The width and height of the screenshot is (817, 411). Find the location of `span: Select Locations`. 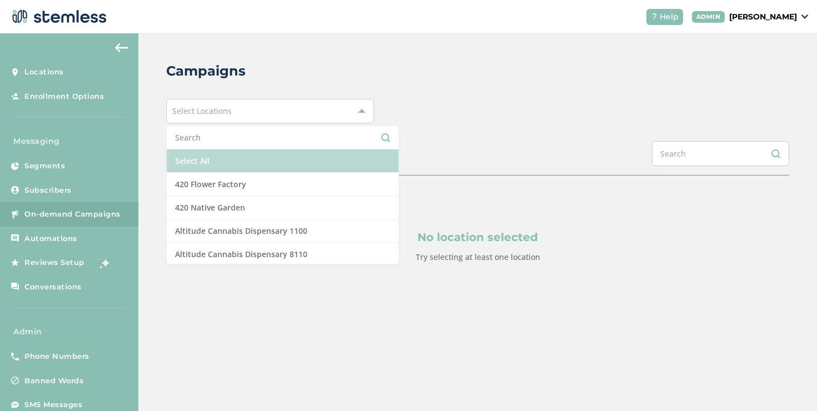

span: Select Locations is located at coordinates (202, 111).